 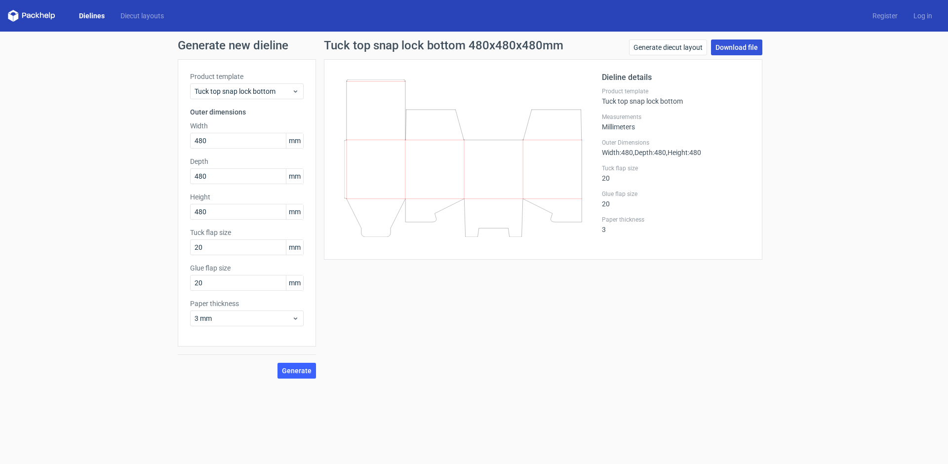 I want to click on a: Log in, so click(x=923, y=16).